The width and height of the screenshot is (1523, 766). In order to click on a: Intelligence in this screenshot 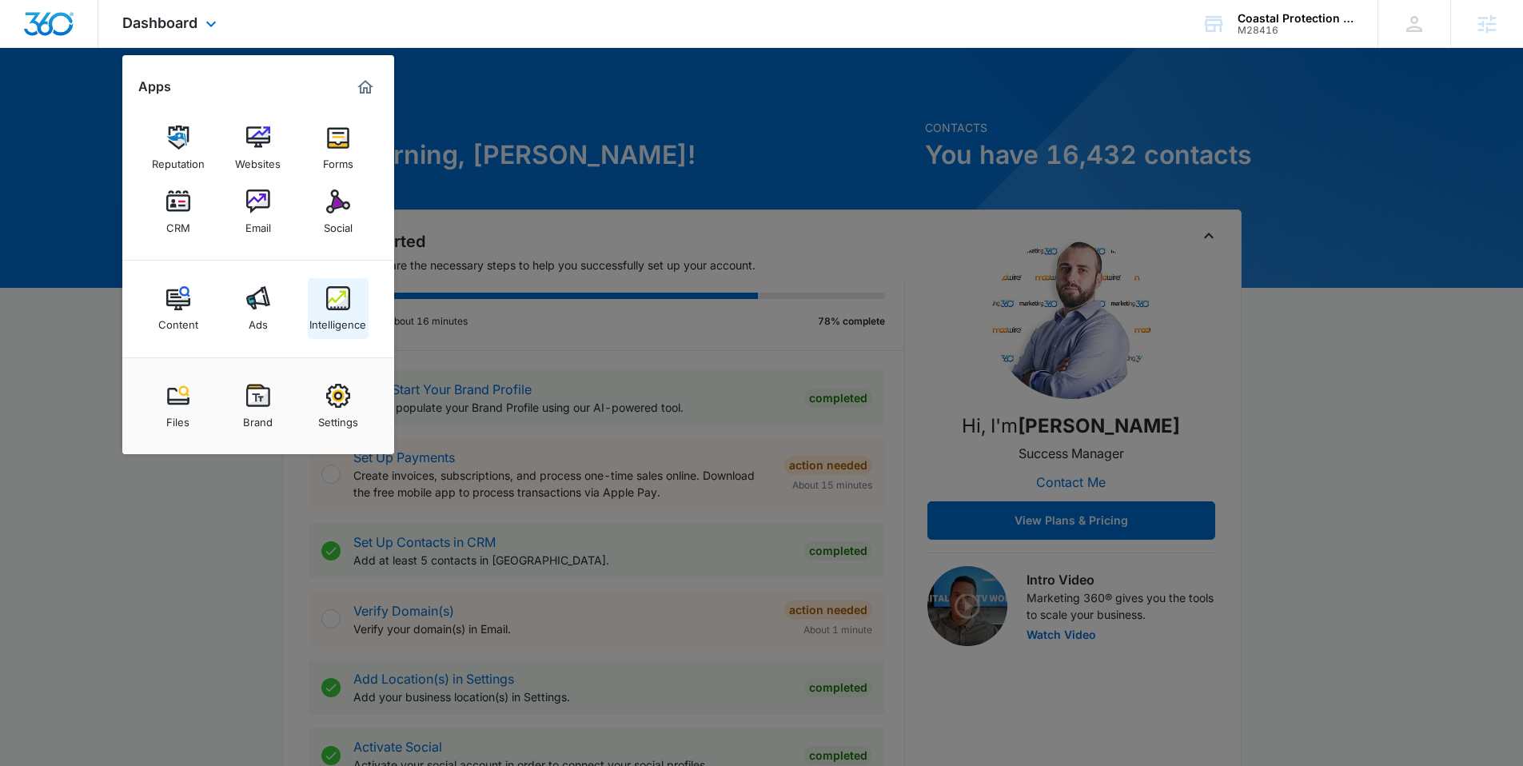, I will do `click(338, 309)`.